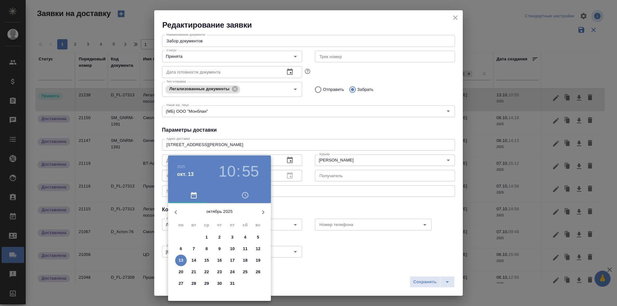 The height and width of the screenshot is (306, 617). I want to click on button: окт. 13, so click(185, 175).